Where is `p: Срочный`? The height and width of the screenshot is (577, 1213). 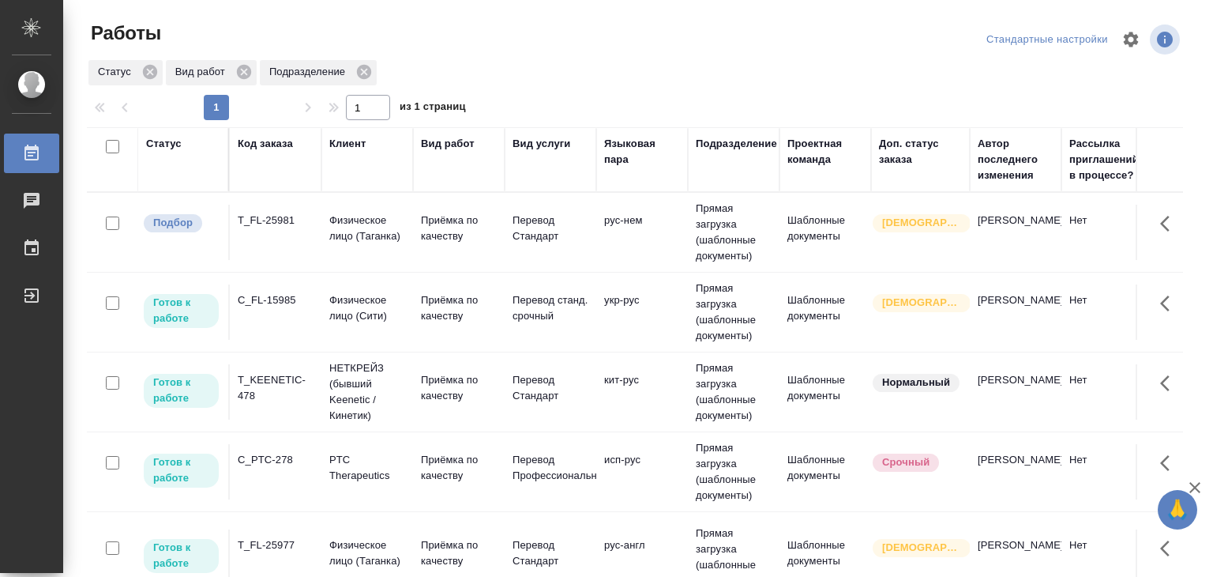
p: Срочный is located at coordinates (906, 462).